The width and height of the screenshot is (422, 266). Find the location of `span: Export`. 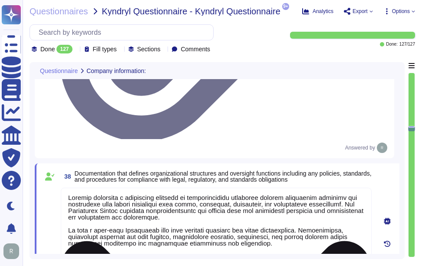

span: Export is located at coordinates (360, 11).